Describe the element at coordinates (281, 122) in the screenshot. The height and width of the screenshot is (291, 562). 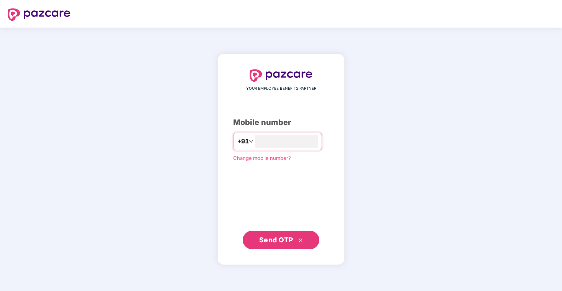
I see `div: Mobile number` at that location.